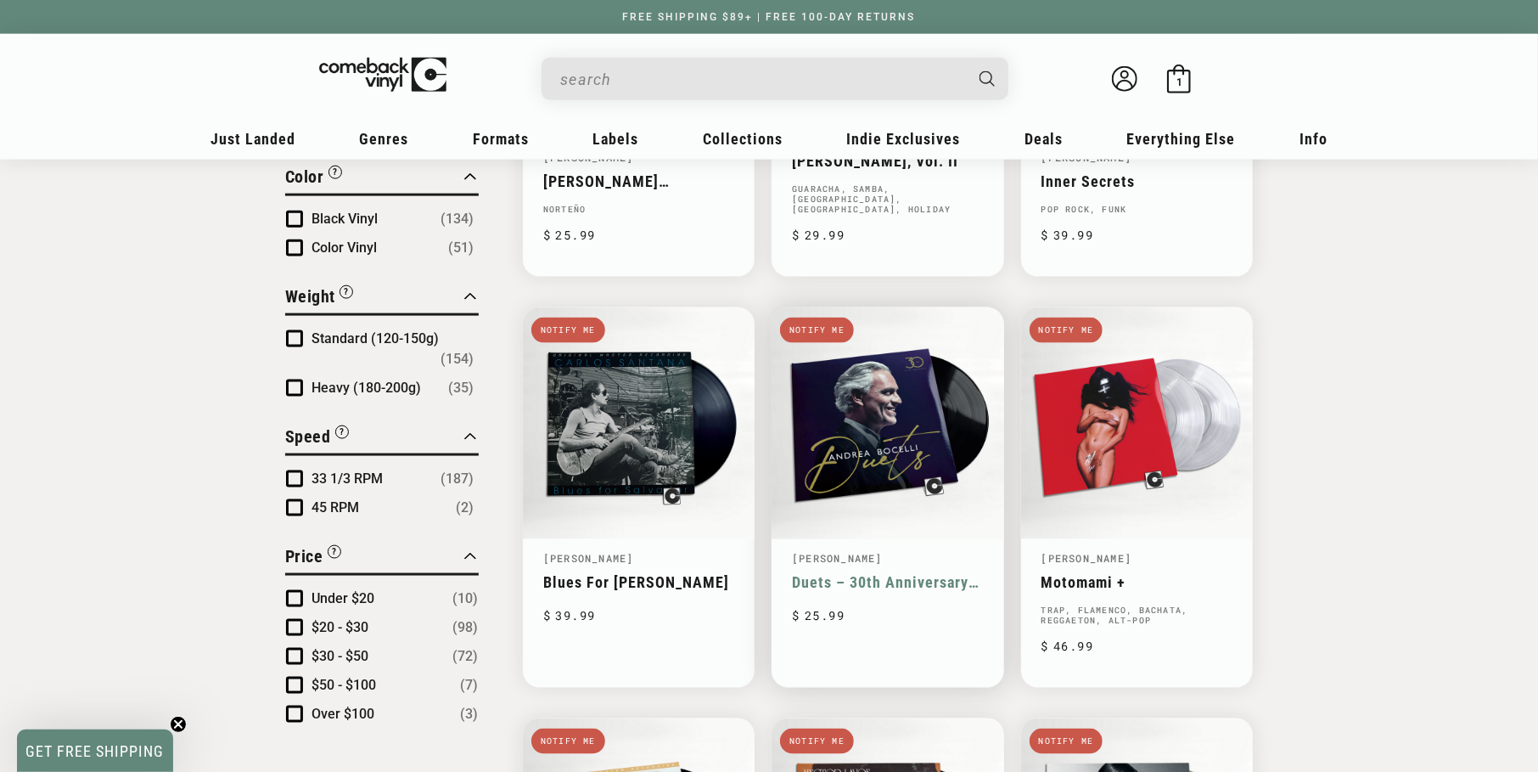 The image size is (1538, 772). I want to click on input: When autocomplete results are available use up and down arrows to review and enter to select, so click(761, 79).